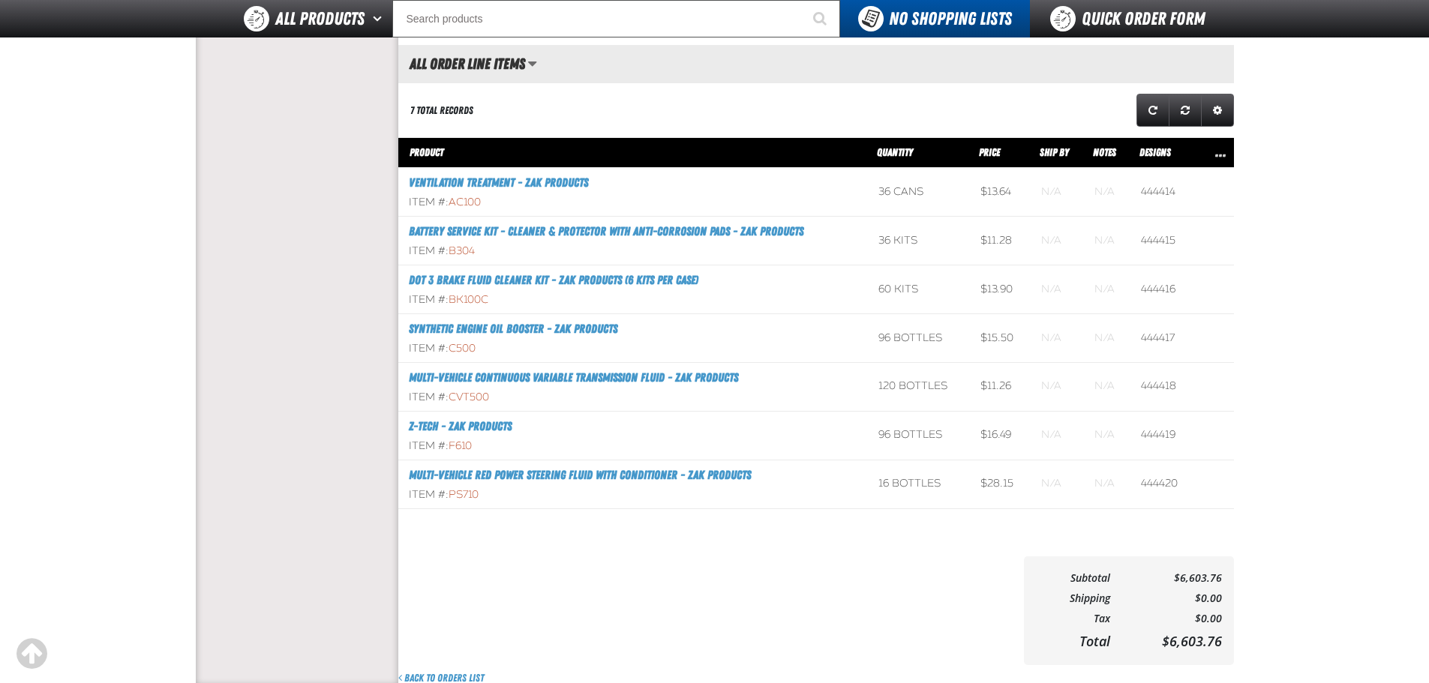  Describe the element at coordinates (1162, 241) in the screenshot. I see `td: 444415` at that location.